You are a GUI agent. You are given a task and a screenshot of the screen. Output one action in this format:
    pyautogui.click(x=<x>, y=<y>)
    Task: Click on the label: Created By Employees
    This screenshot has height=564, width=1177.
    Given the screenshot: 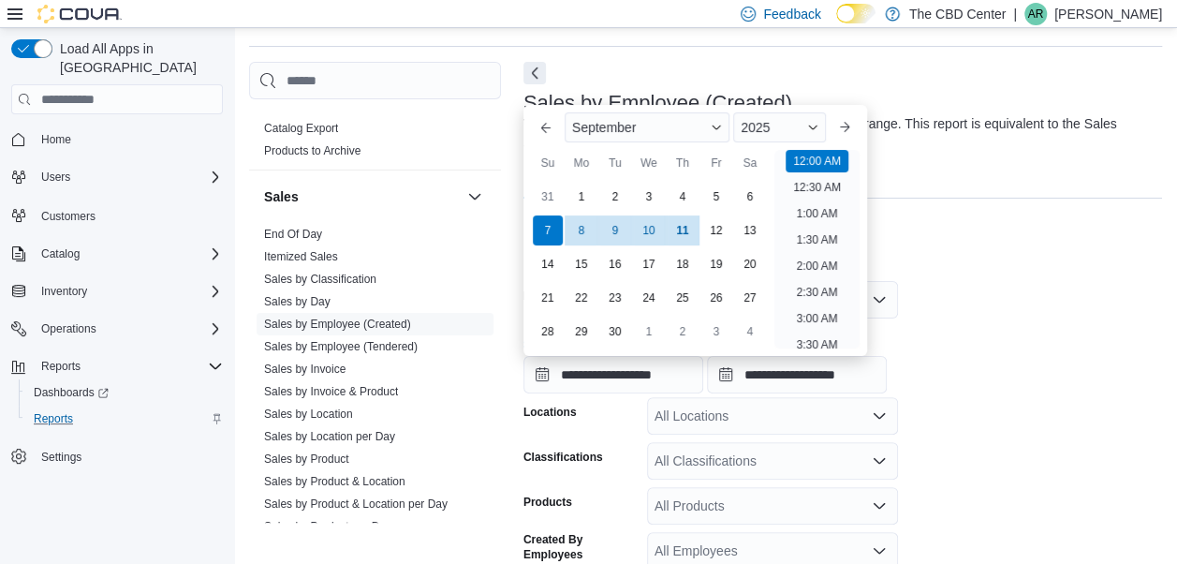 What is the action you would take?
    pyautogui.click(x=581, y=547)
    